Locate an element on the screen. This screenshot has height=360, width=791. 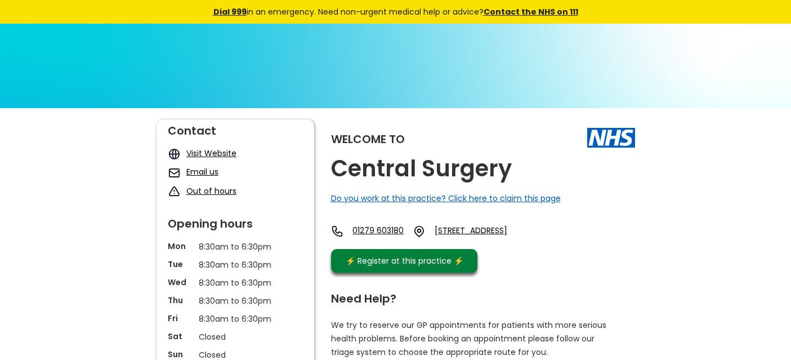
p: Tue is located at coordinates (180, 264).